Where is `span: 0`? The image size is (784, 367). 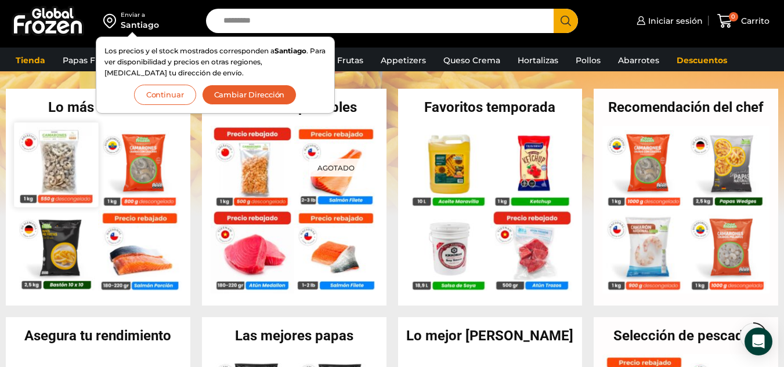 span: 0 is located at coordinates (733, 17).